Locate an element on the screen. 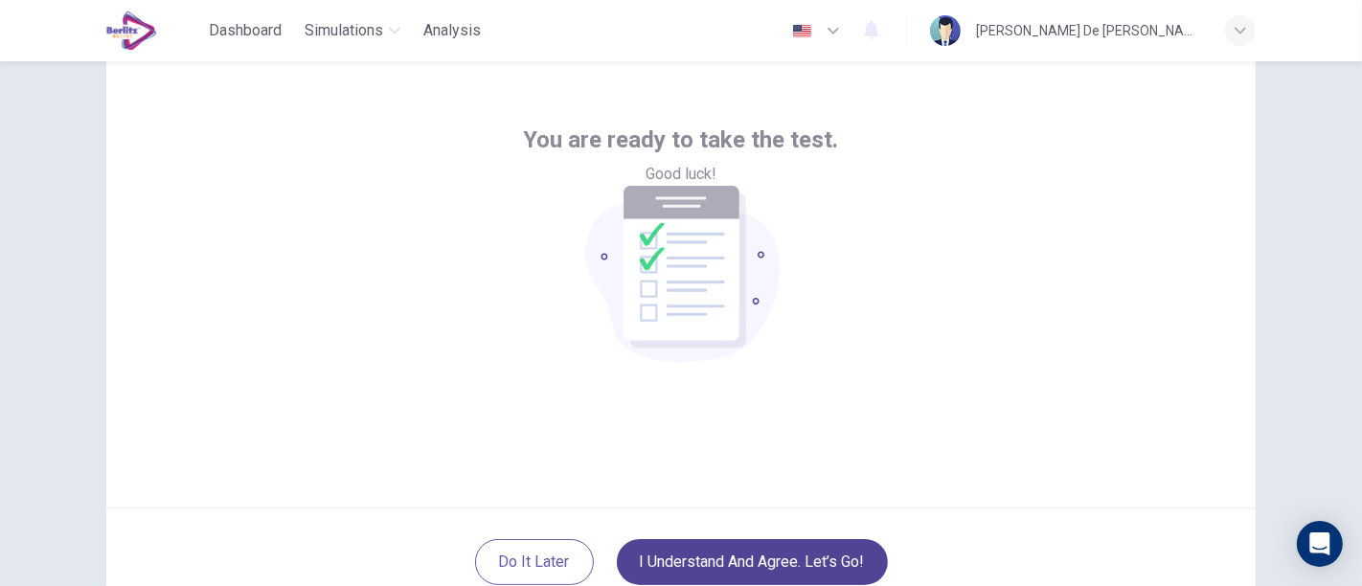 This screenshot has height=586, width=1362. span: You are ready to take the test. is located at coordinates (681, 140).